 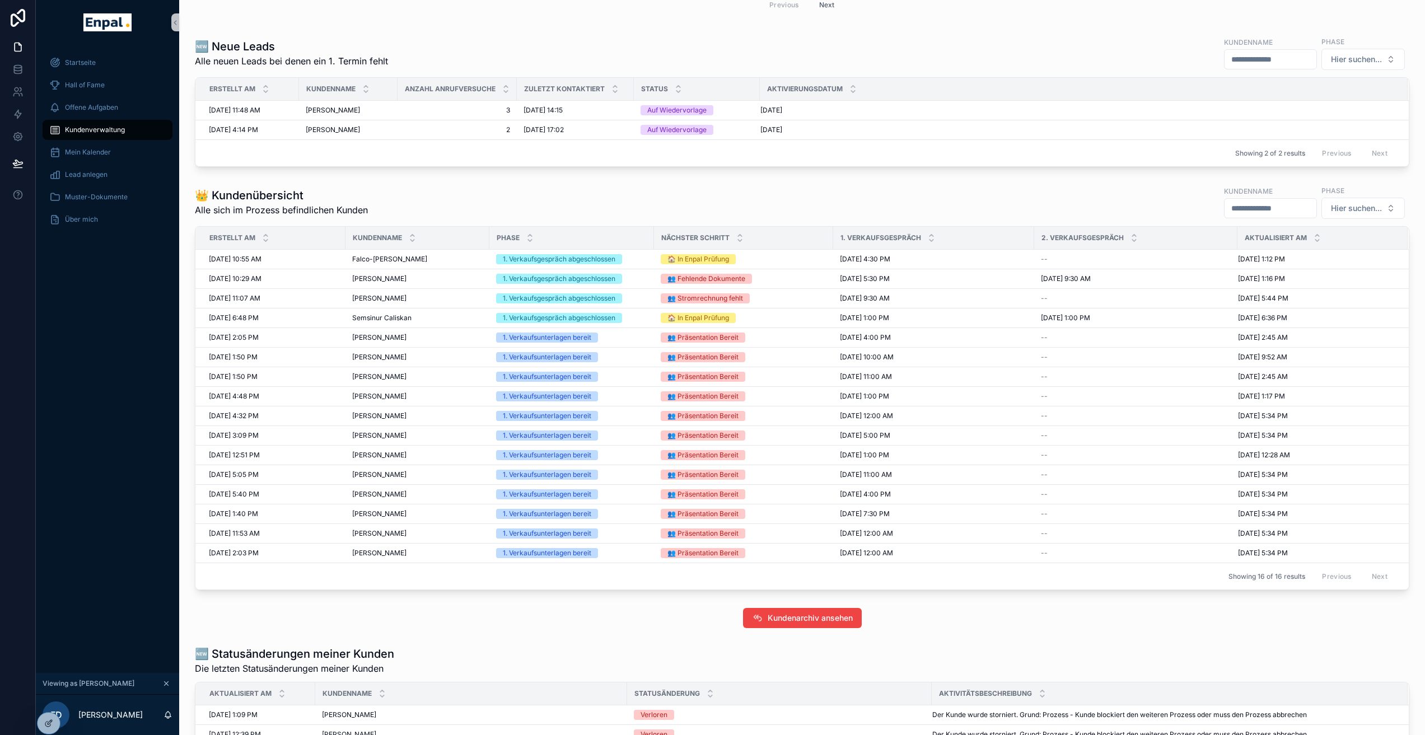 What do you see at coordinates (696, 238) in the screenshot?
I see `span: Nächster Schritt` at bounding box center [696, 238].